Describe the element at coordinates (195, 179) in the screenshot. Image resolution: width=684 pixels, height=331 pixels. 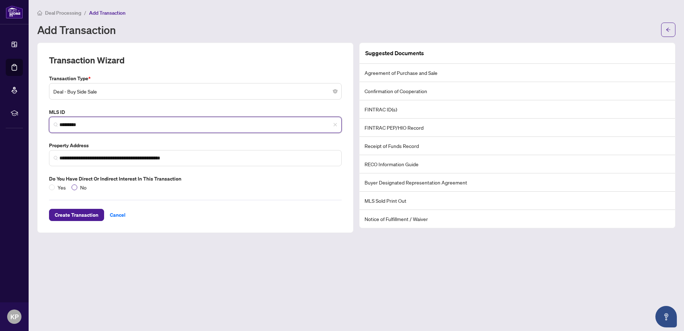
I see `label: Do you have direct or indirect interest in this transaction` at that location.